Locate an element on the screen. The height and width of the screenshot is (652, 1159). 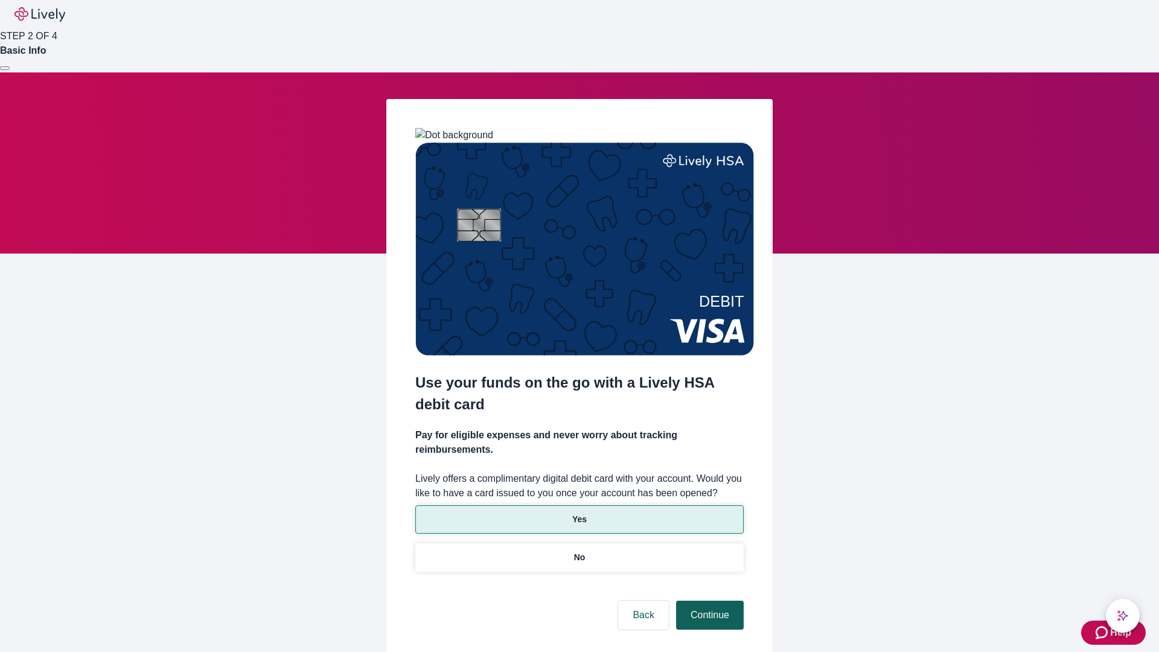
h2: Use your funds on the go with a Lively HSA debit card is located at coordinates (579, 393).